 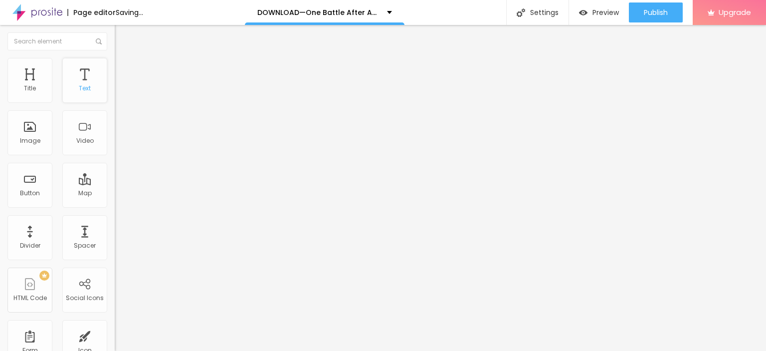 I want to click on div: Spacer, so click(x=85, y=245).